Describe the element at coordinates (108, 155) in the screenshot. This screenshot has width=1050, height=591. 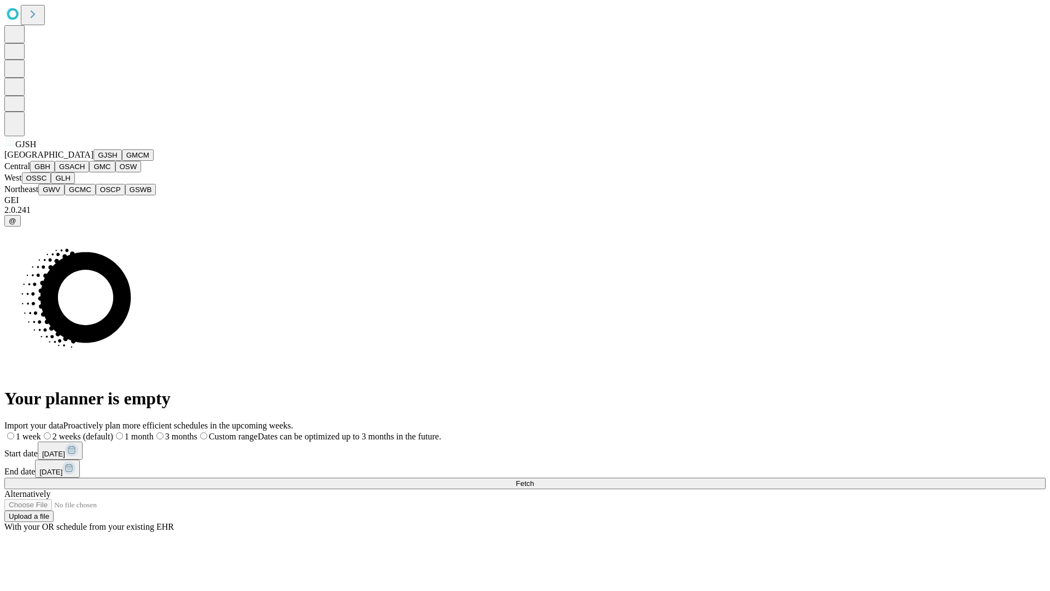
I see `button: GJSH` at that location.